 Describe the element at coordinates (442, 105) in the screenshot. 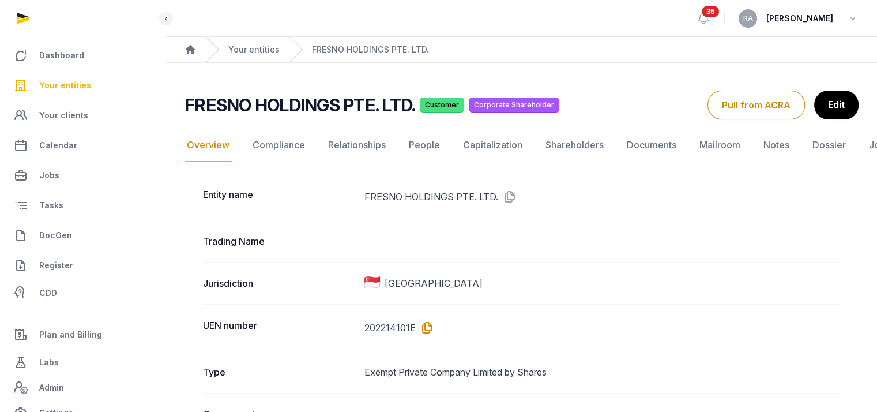

I see `span: Customer` at that location.